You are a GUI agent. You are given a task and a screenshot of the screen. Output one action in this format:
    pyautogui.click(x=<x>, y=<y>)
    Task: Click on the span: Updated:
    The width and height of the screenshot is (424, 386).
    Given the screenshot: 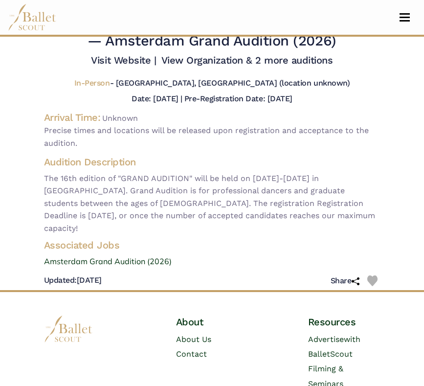 What is the action you would take?
    pyautogui.click(x=60, y=280)
    